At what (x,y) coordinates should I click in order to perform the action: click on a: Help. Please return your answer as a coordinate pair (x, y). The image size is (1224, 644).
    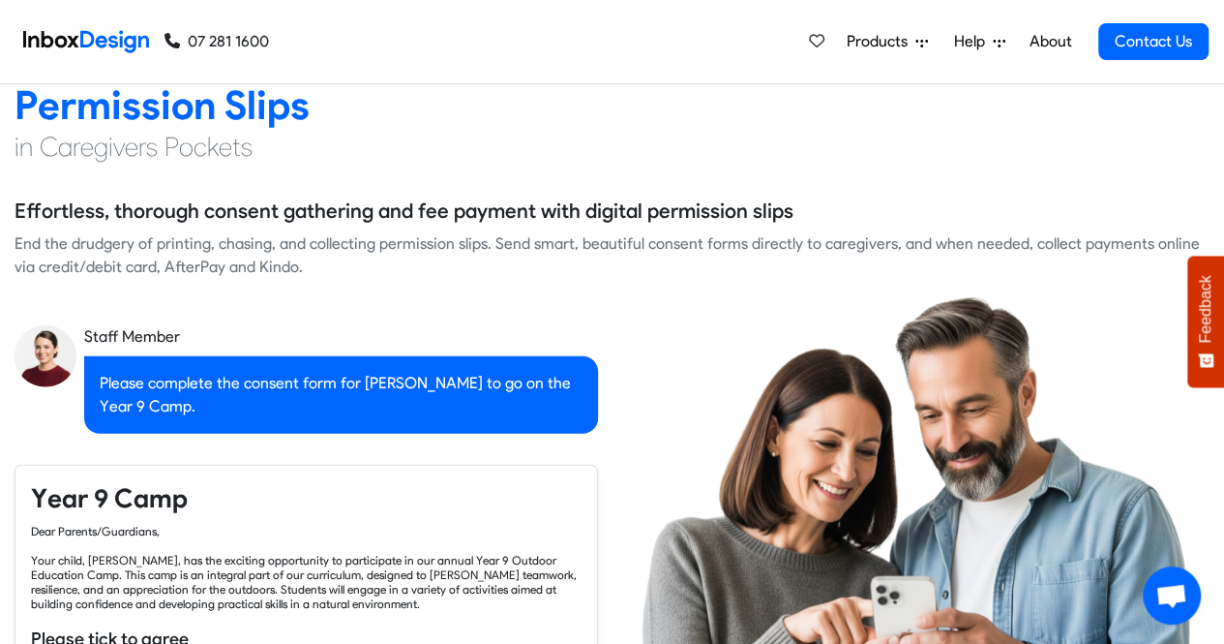
    Looking at the image, I should click on (979, 42).